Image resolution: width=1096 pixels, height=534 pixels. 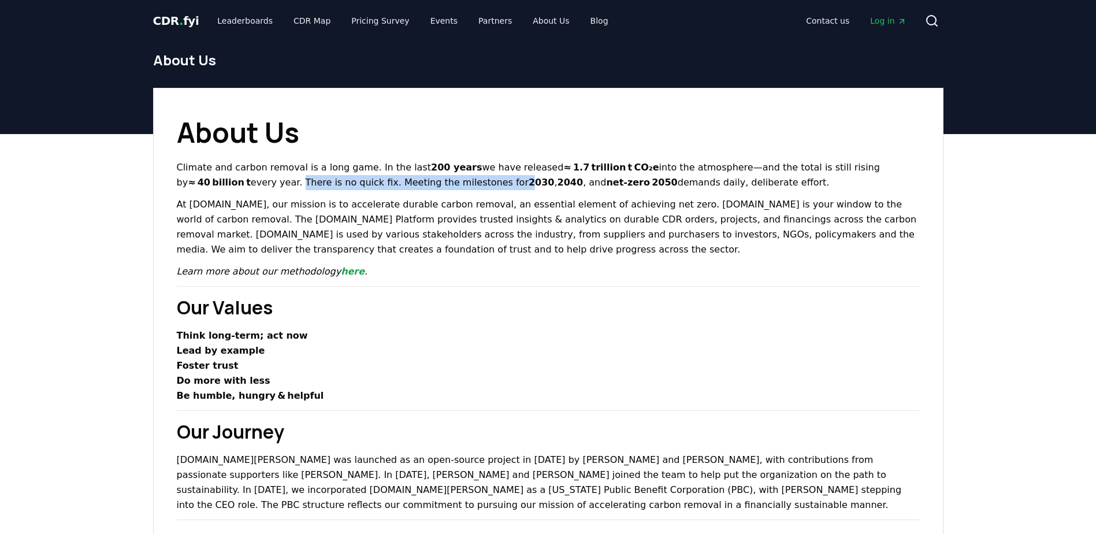 I want to click on h2: Our Journey, so click(x=548, y=432).